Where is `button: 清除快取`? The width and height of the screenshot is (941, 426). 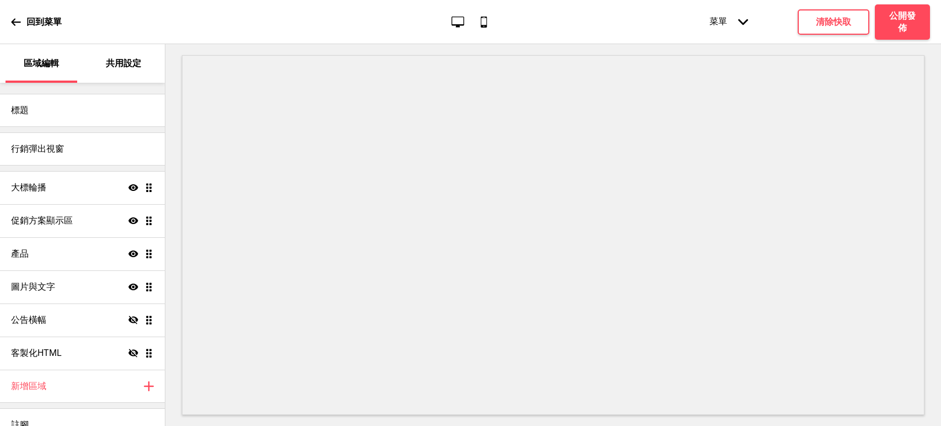 button: 清除快取 is located at coordinates (834, 22).